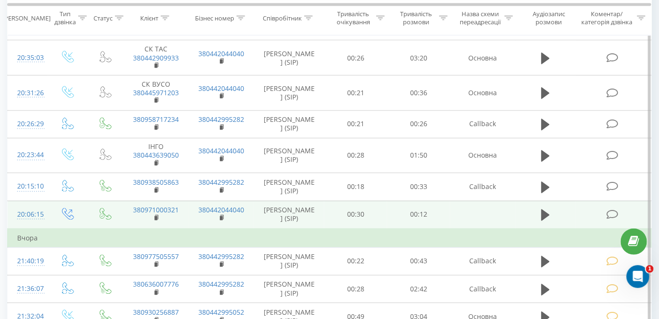  Describe the element at coordinates (353, 18) in the screenshot. I see `div: Тривалість очікування` at that location.